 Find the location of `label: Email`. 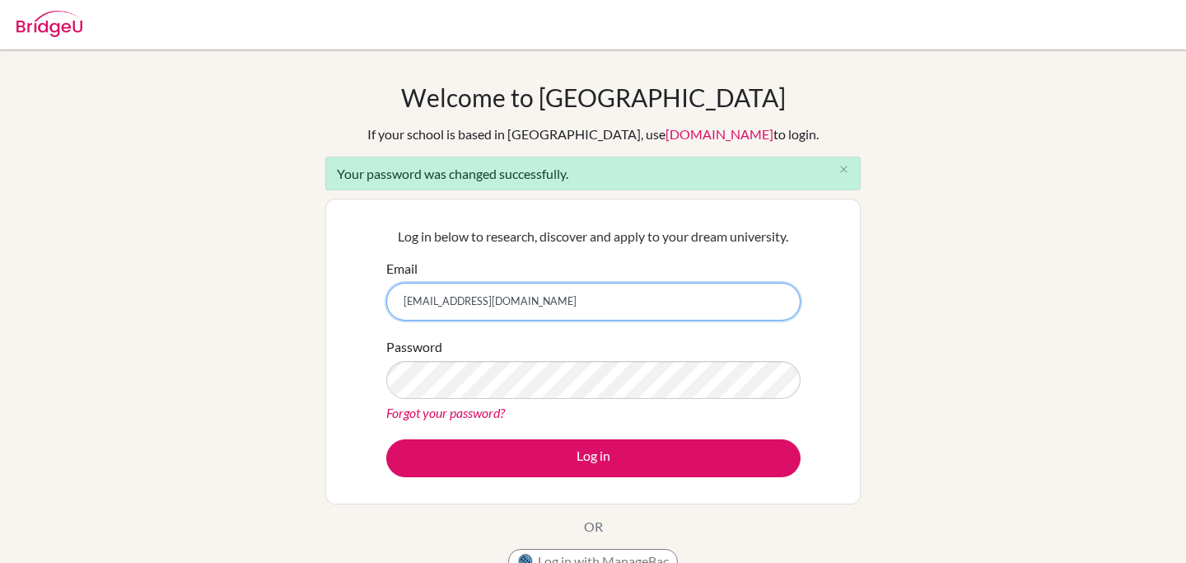

label: Email is located at coordinates (402, 269).